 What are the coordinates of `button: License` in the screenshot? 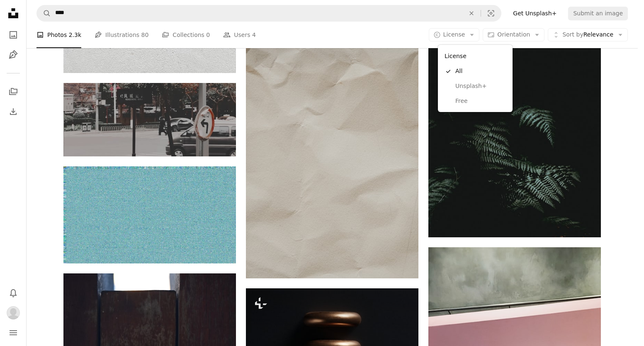 It's located at (454, 35).